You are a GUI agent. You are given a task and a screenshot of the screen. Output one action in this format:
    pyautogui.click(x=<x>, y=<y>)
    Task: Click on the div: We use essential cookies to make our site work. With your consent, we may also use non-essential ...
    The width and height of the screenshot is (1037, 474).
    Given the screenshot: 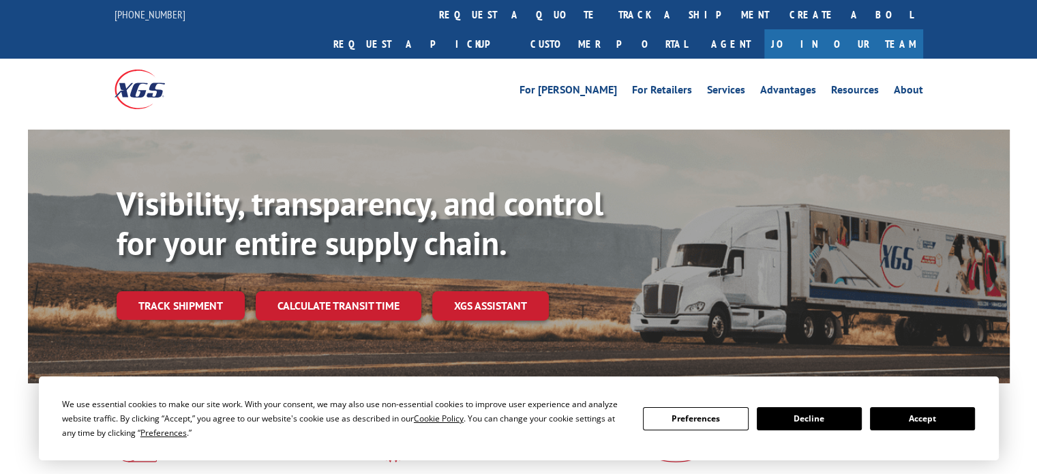 What is the action you would take?
    pyautogui.click(x=344, y=418)
    